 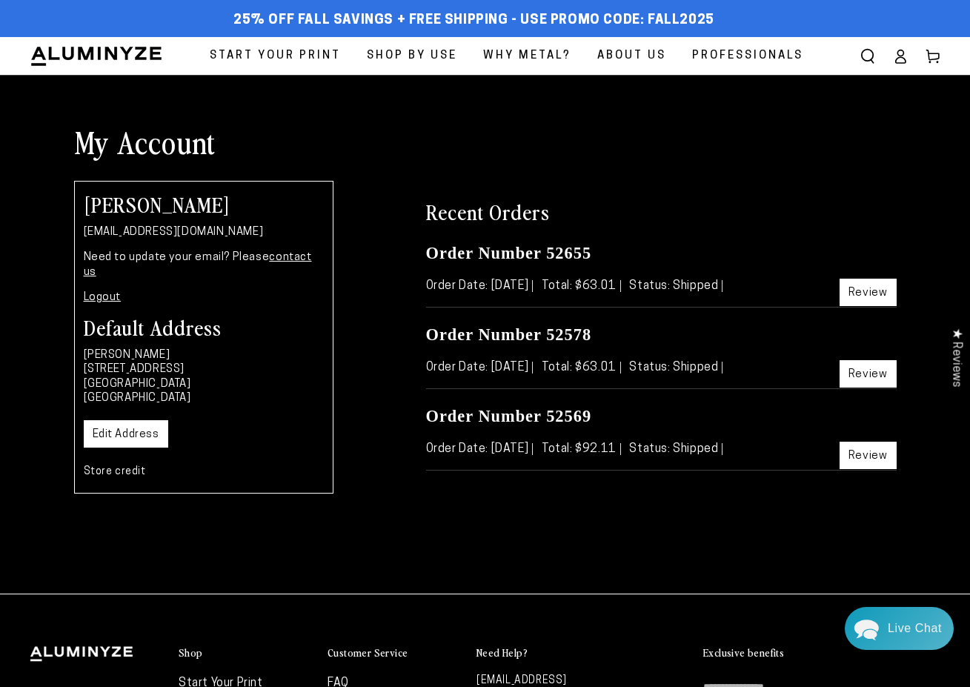 What do you see at coordinates (822, 653) in the screenshot?
I see `summary: Exclusive benefits` at bounding box center [822, 653].